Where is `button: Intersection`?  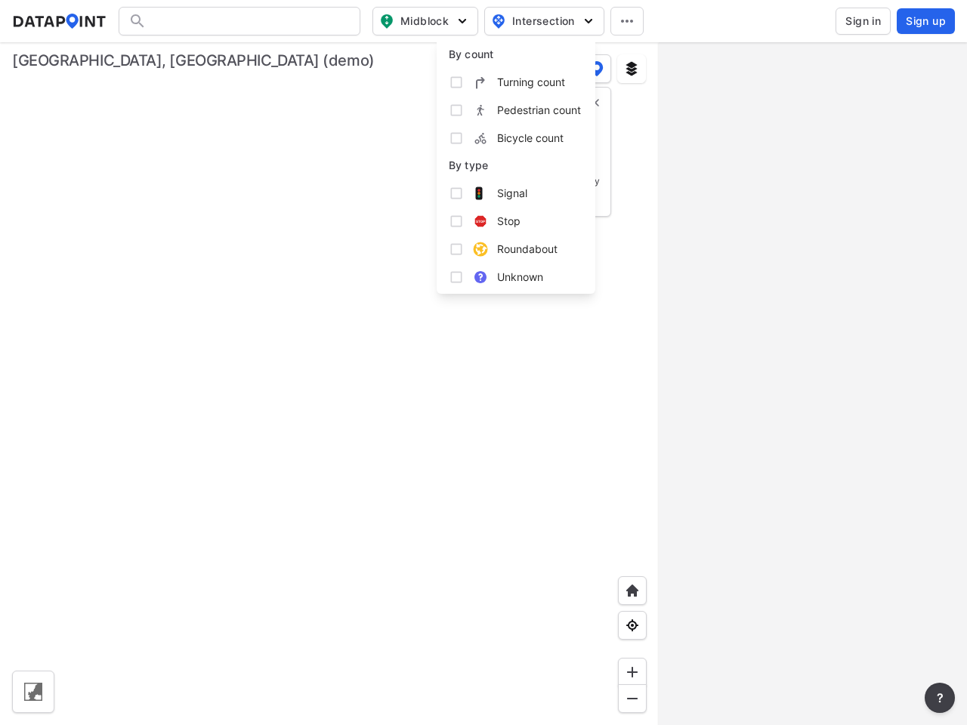
button: Intersection is located at coordinates (544, 21).